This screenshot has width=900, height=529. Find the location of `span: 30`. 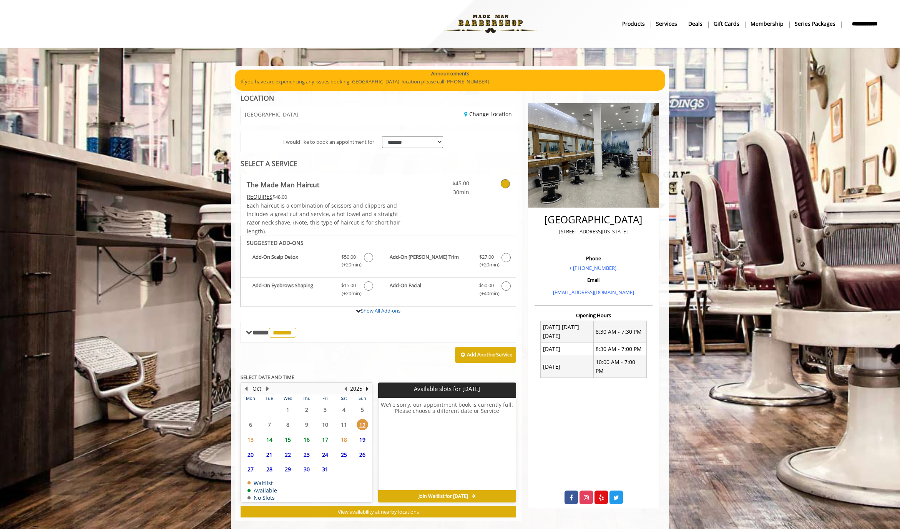

span: 30 is located at coordinates (307, 469).